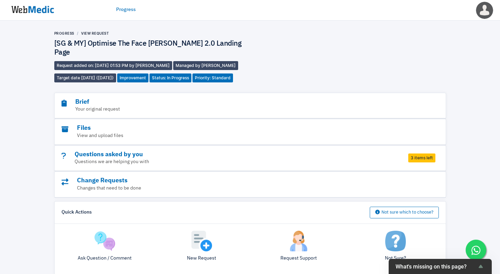  What do you see at coordinates (152, 33) in the screenshot?
I see `nav: breadcrumb` at bounding box center [152, 33].